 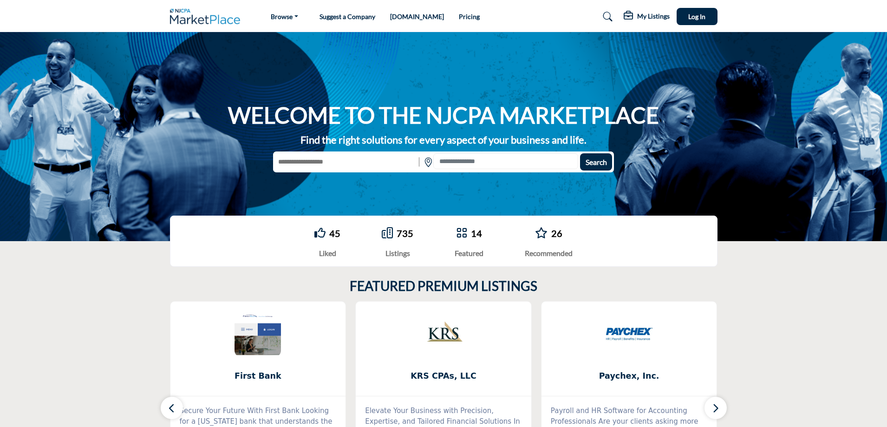 What do you see at coordinates (258, 376) in the screenshot?
I see `span: First Bank` at bounding box center [258, 376].